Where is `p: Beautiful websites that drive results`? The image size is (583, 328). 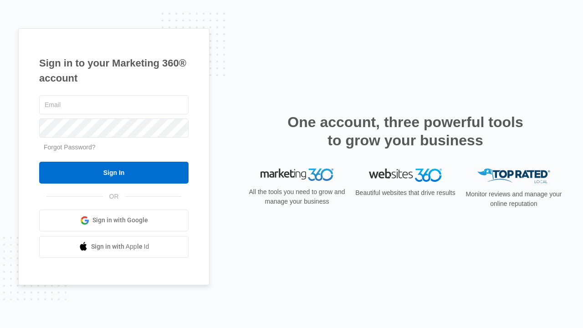 p: Beautiful websites that drive results is located at coordinates (405, 193).